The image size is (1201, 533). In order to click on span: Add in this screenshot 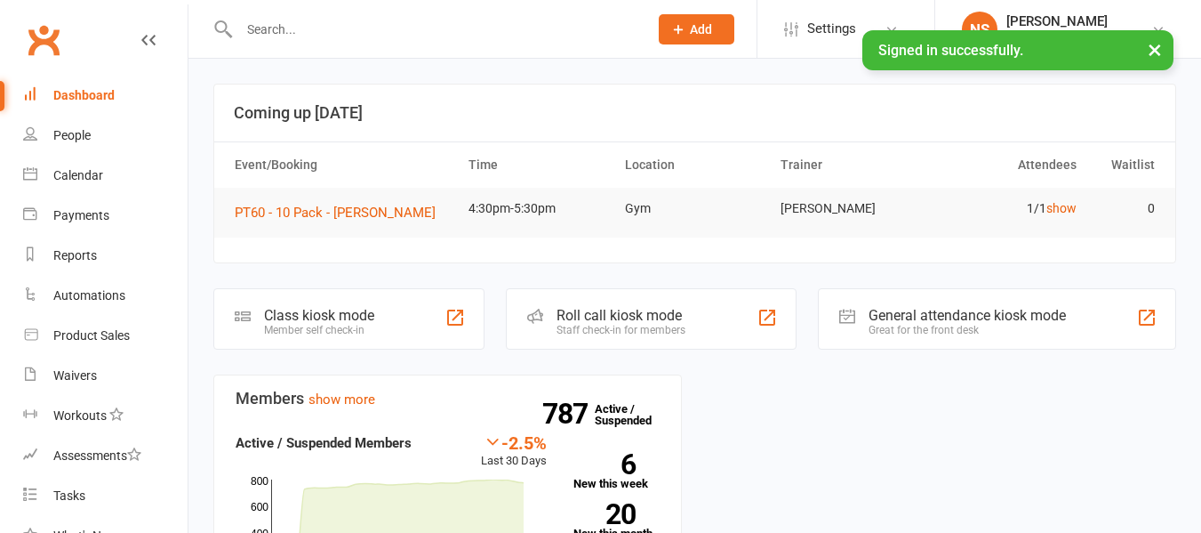, I will do `click(701, 29)`.